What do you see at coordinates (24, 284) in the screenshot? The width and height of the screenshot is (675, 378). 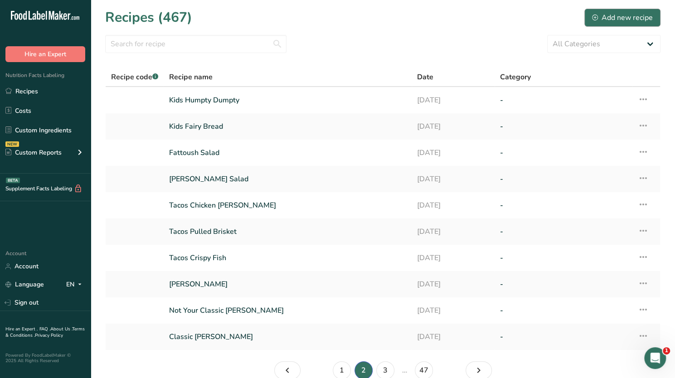 I see `a: Language` at bounding box center [24, 284].